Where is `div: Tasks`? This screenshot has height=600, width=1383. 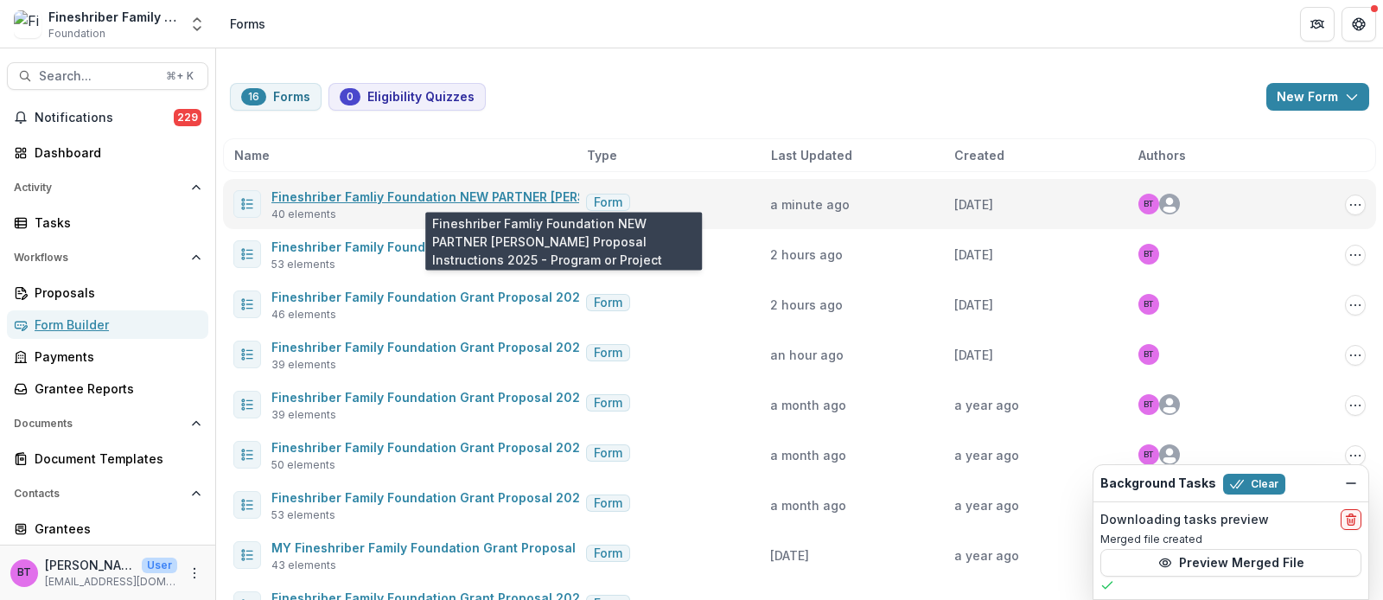 div: Tasks is located at coordinates (114, 222).